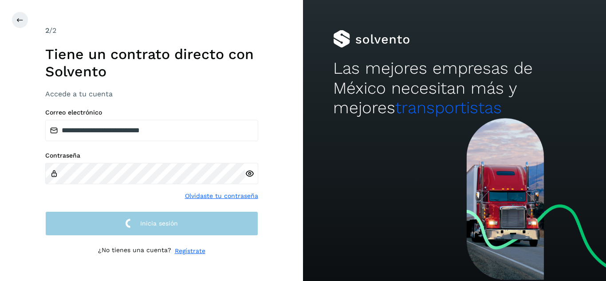 The image size is (606, 281). Describe the element at coordinates (190, 251) in the screenshot. I see `a: Regístrate` at that location.